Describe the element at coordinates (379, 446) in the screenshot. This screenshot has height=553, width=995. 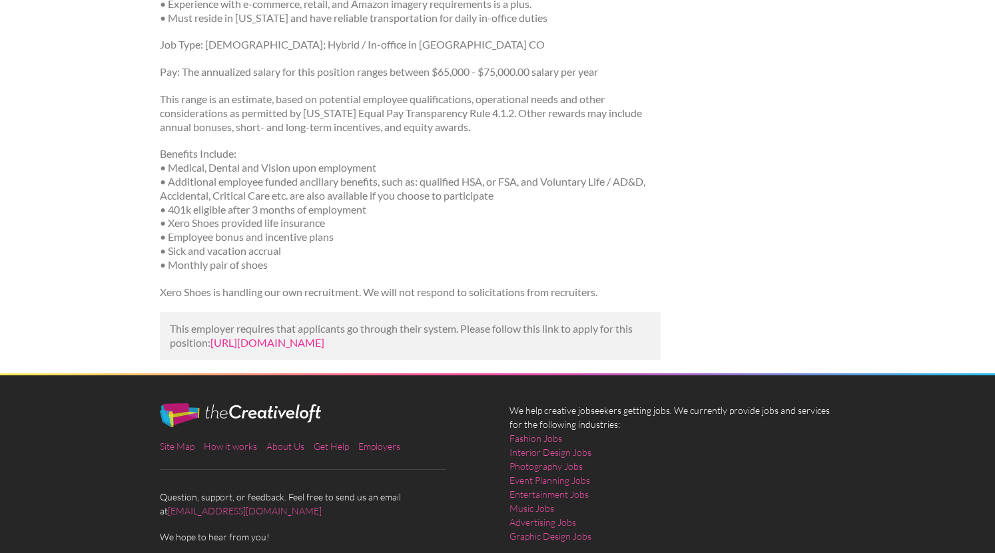
I see `a: Employers` at that location.